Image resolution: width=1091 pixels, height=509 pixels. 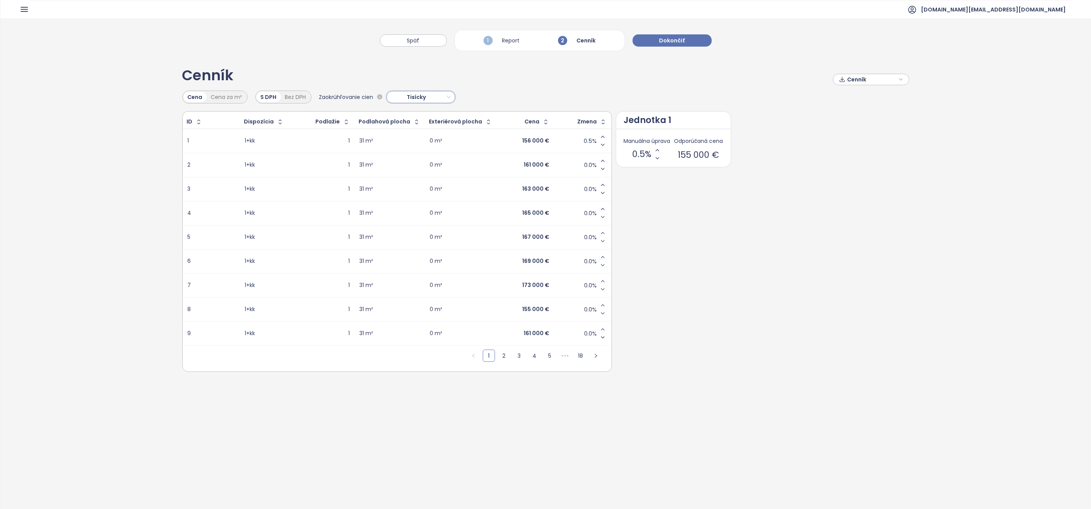 I want to click on button: left, so click(x=474, y=356).